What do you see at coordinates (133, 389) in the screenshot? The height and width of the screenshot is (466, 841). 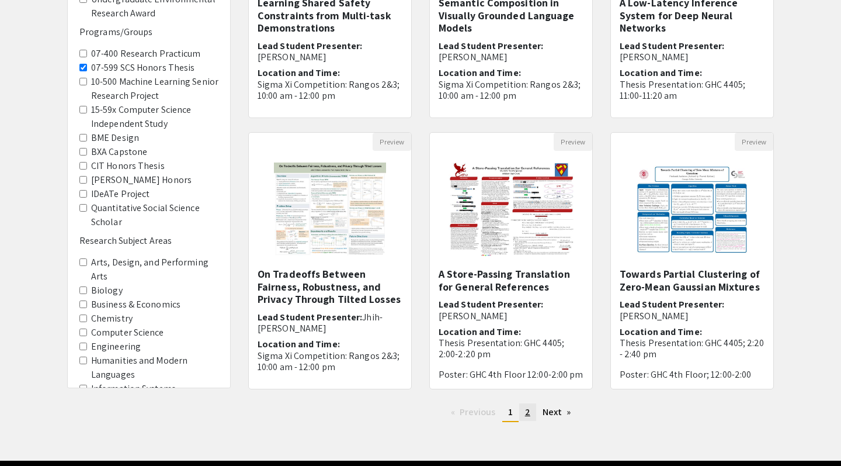 I see `label: Information Systems` at bounding box center [133, 389].